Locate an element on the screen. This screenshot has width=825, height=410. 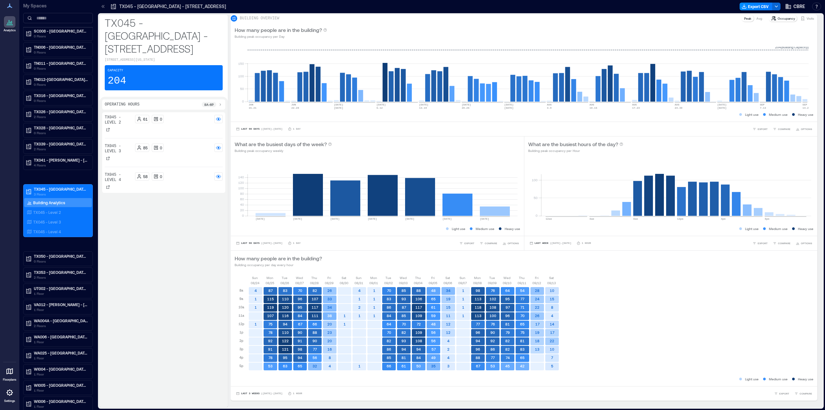
p: BUILDING OVERVIEW is located at coordinates (259, 18).